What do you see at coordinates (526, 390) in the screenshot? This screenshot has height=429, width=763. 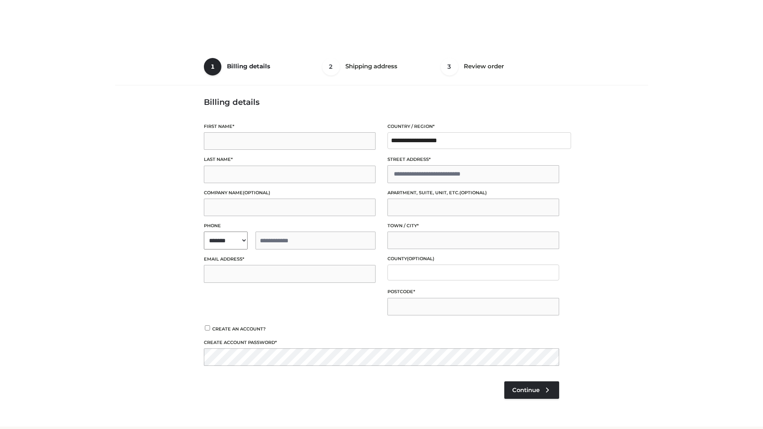 I see `span: Continue` at bounding box center [526, 390].